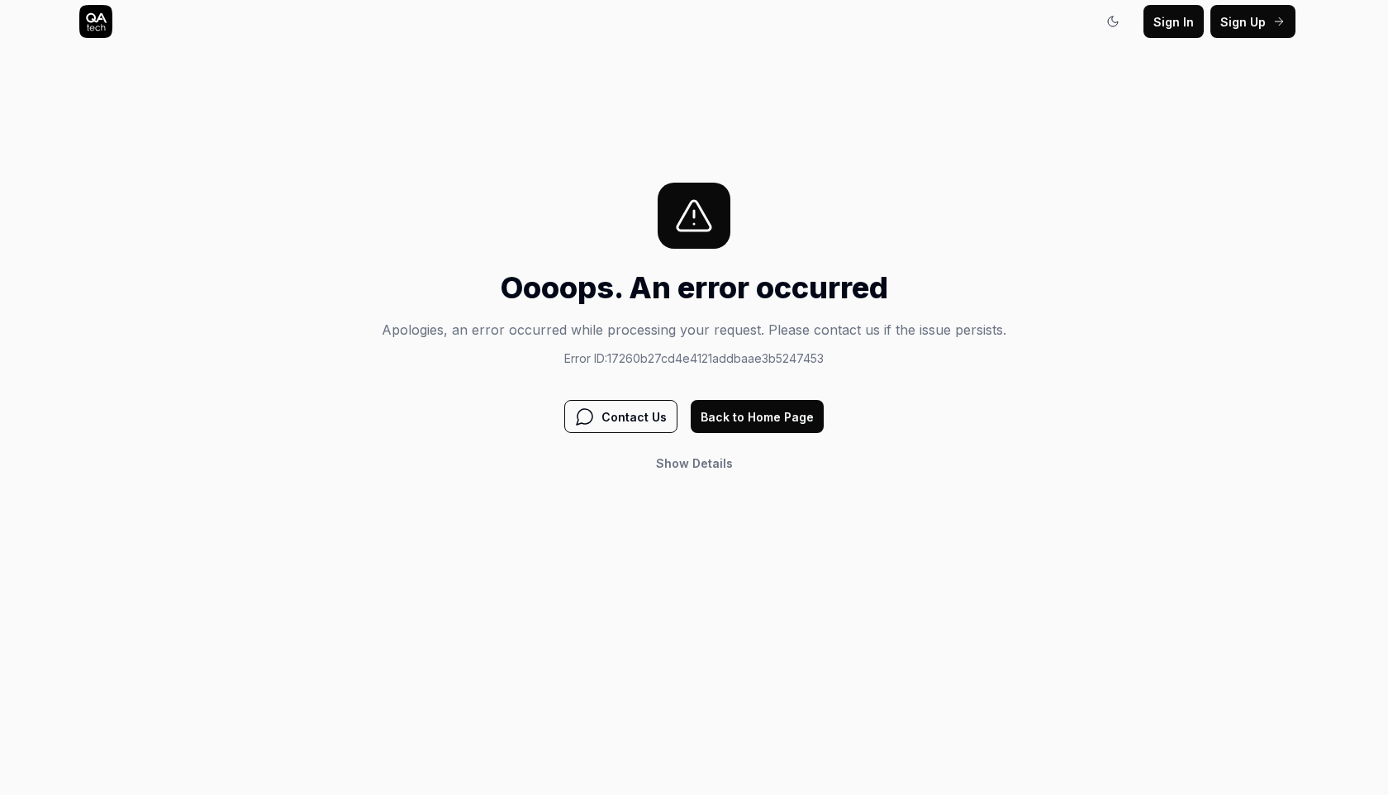  Describe the element at coordinates (694, 330) in the screenshot. I see `p: Apologies, an error occurred while processing your request. Please contact us if the issue persists.` at that location.